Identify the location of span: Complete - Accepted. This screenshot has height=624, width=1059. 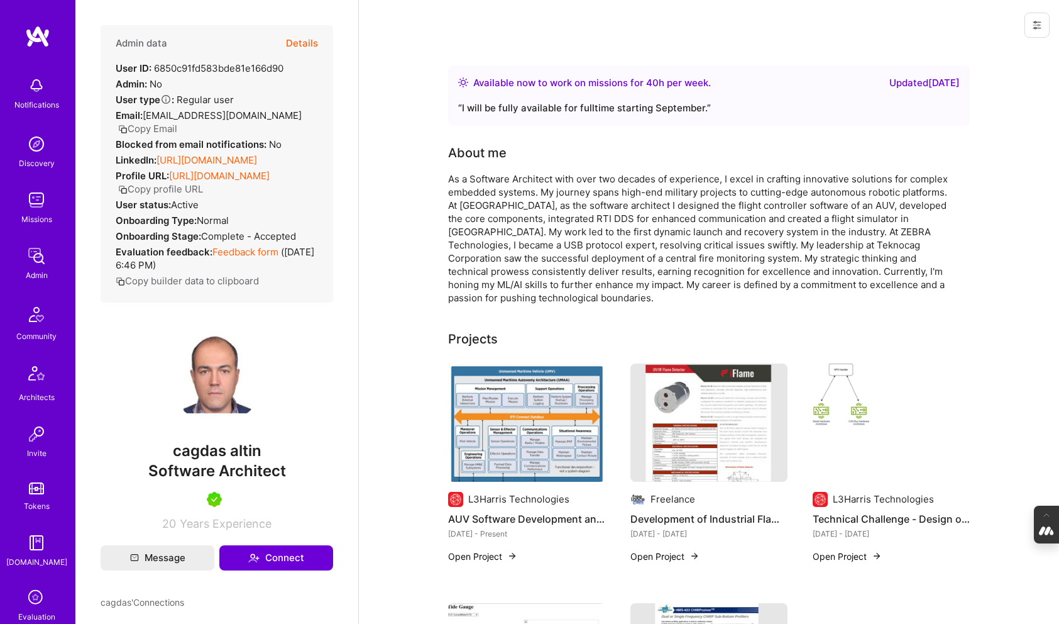
(248, 236).